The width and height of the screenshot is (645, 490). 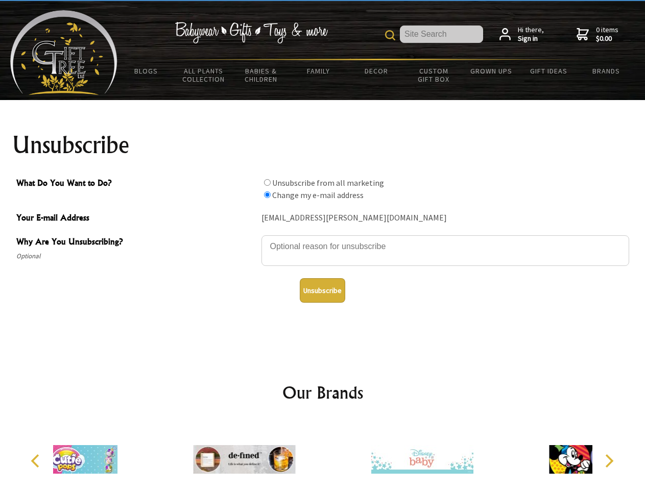 What do you see at coordinates (441, 34) in the screenshot?
I see `input: Site Search` at bounding box center [441, 34].